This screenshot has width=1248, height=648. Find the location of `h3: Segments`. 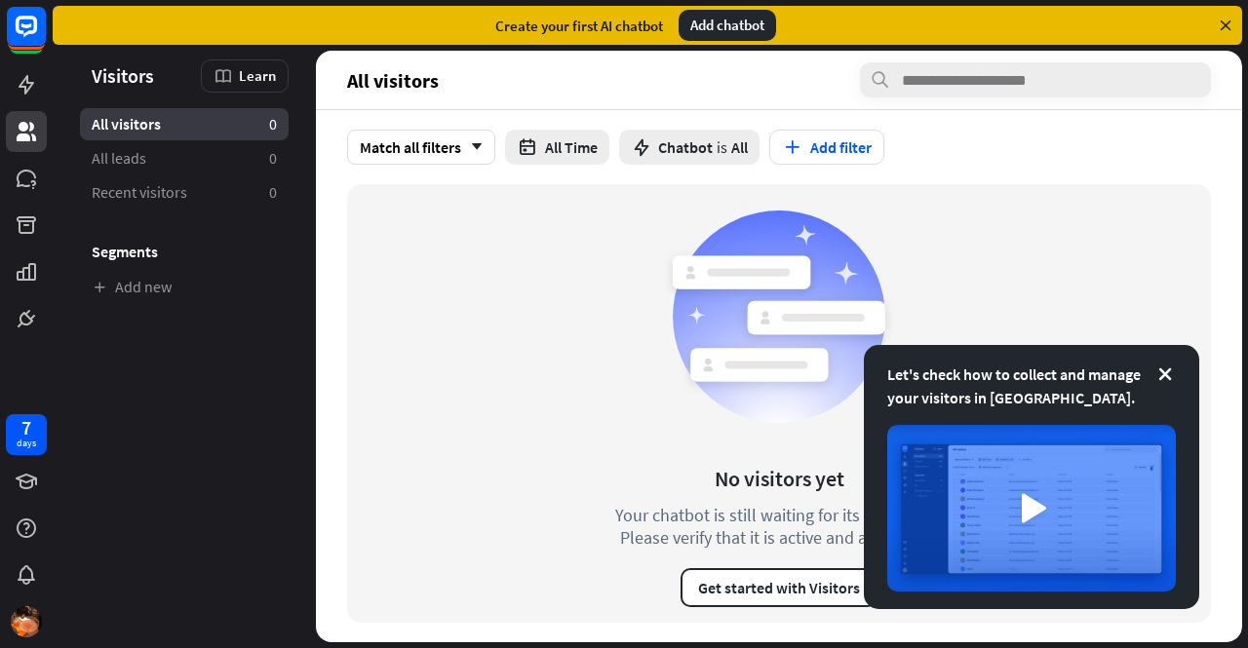

h3: Segments is located at coordinates (184, 251).